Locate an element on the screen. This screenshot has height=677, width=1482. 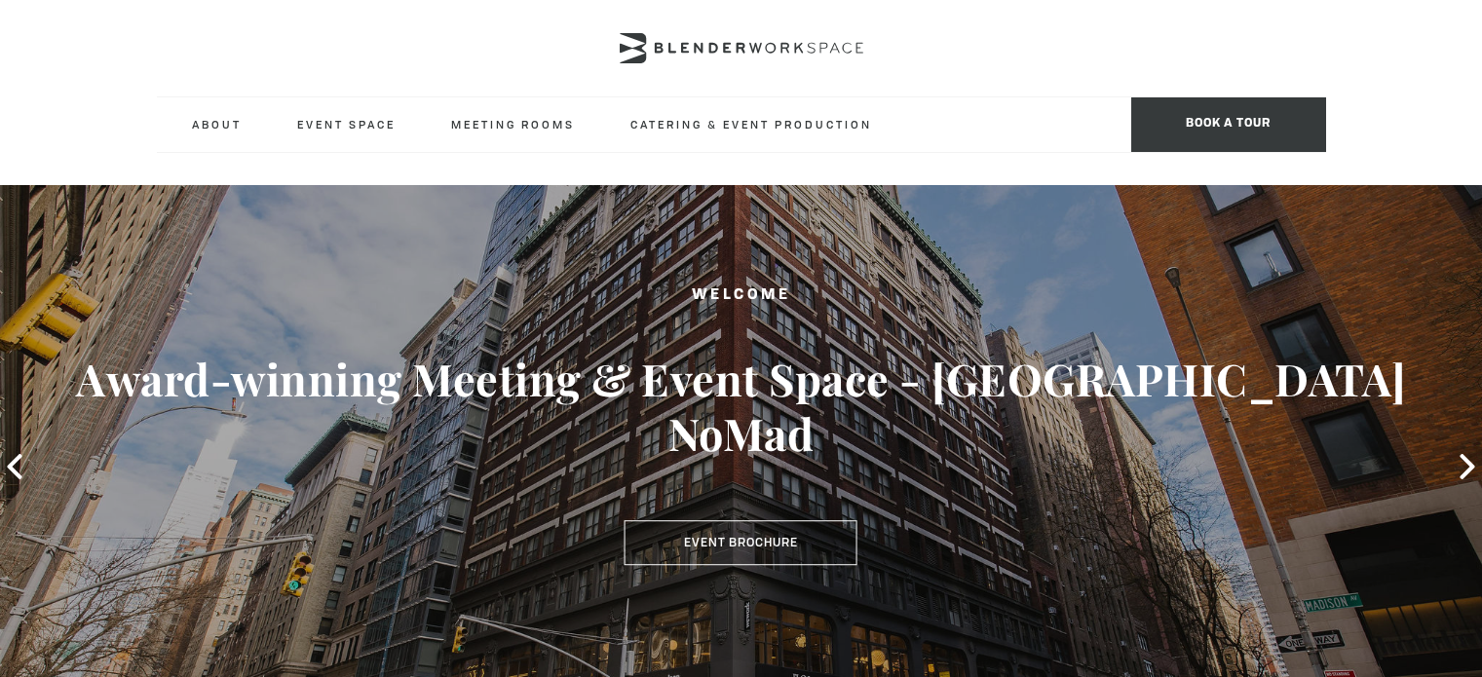
a: Catering & Event Production is located at coordinates (751, 124).